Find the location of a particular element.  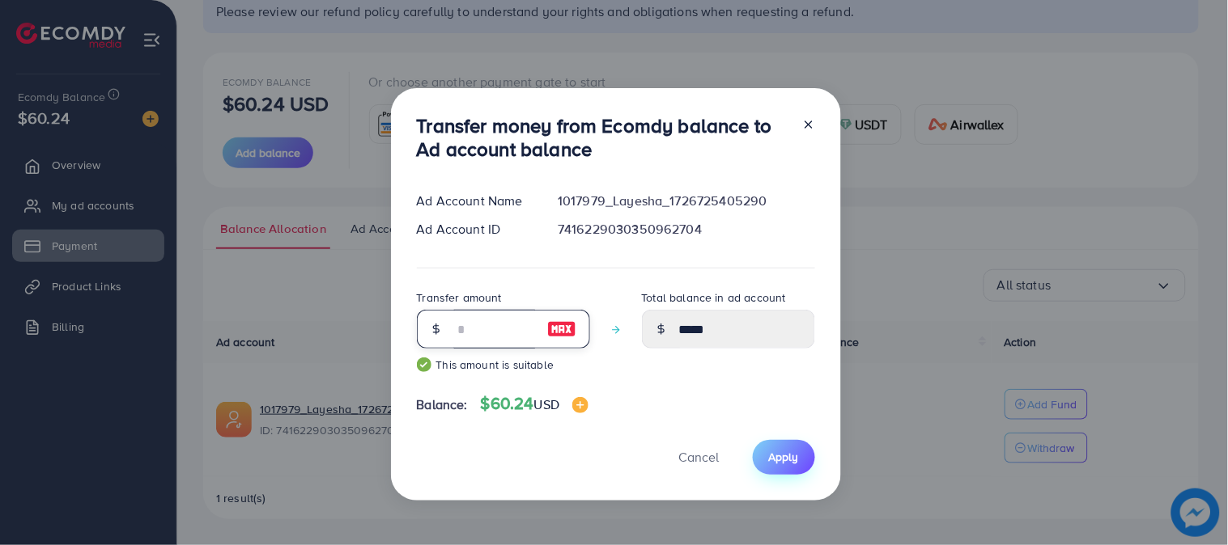

h3: Transfer money from Ecomdy balance to Ad account balance is located at coordinates (603, 138).